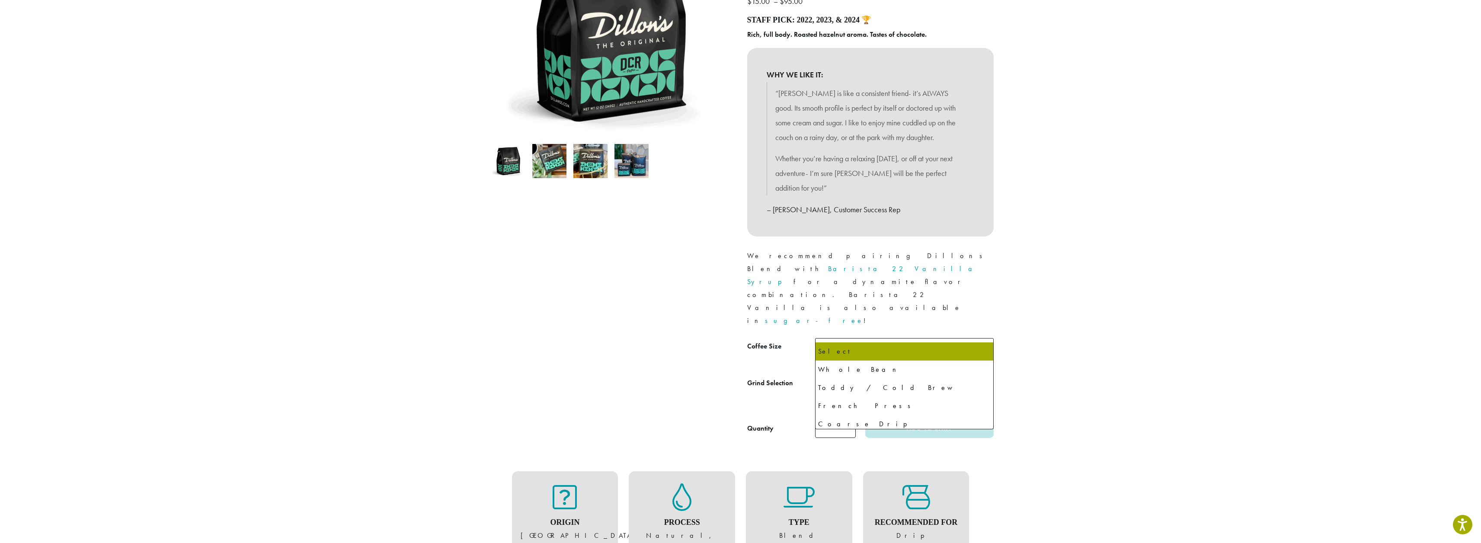 This screenshot has height=543, width=1481. I want to click on div: Whole Bean, so click(904, 370).